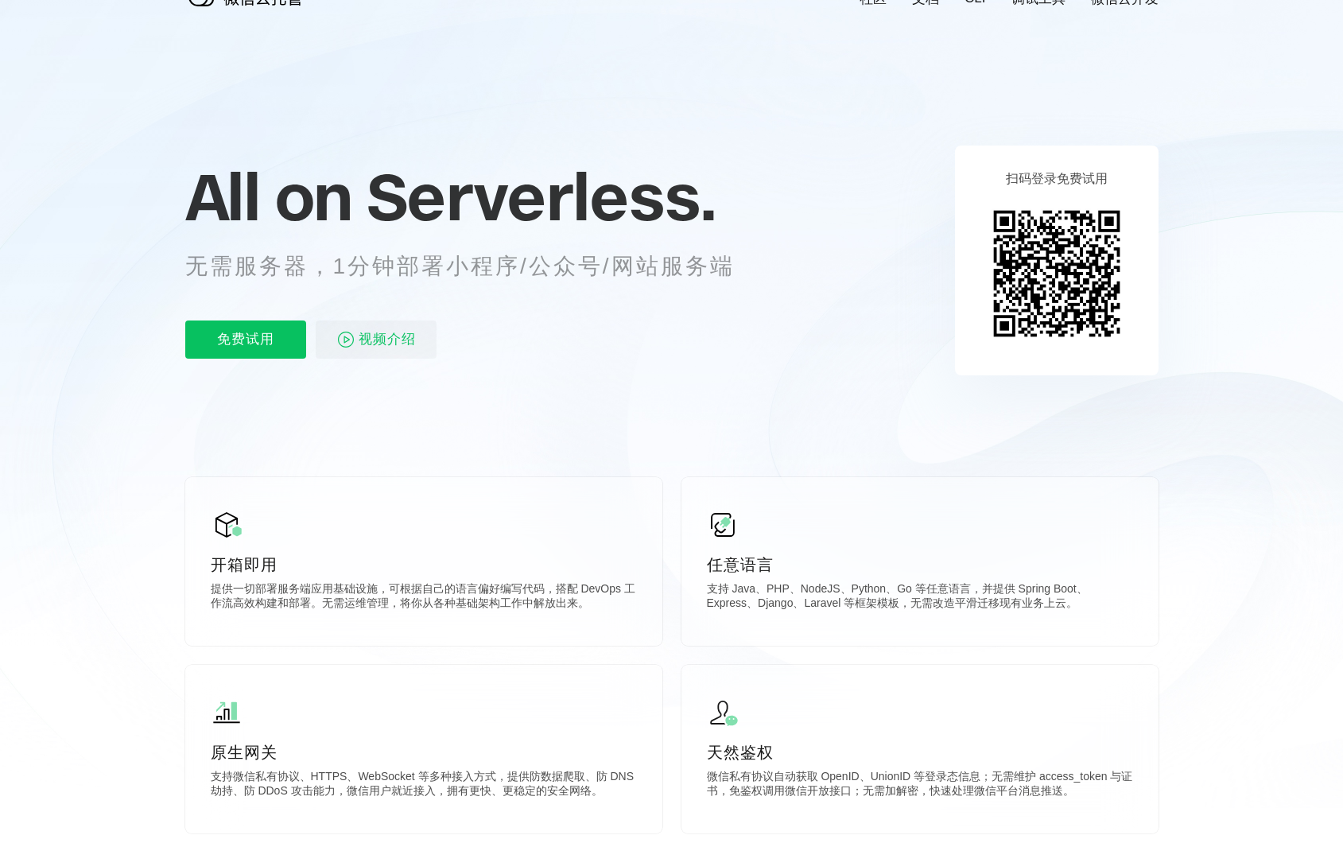  Describe the element at coordinates (424, 786) in the screenshot. I see `p: 支持微信私有协议、HTTPS、WebSocket 等多种接入方式，提供防数据爬取、防 DNS 劫持、防 DDoS 攻击能力，微信用户就近接入，拥有更快、更稳定的安全网络。` at that location.